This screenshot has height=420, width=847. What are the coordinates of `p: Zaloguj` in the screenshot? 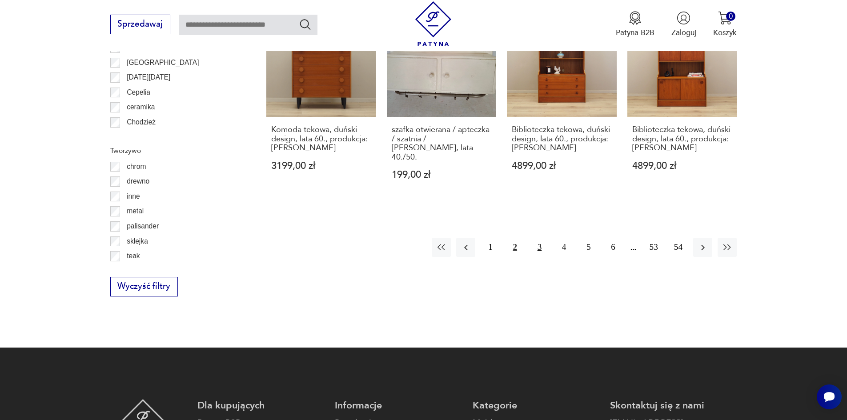 It's located at (684, 32).